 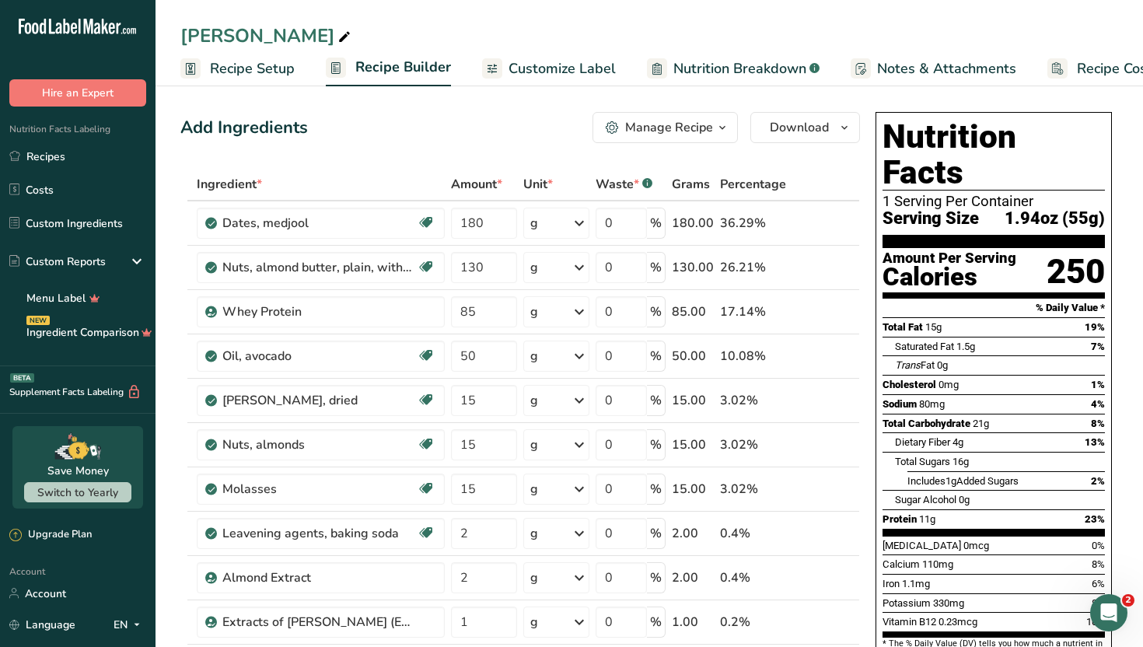 What do you see at coordinates (909, 621) in the screenshot?
I see `span: Vitamin B12` at bounding box center [909, 621].